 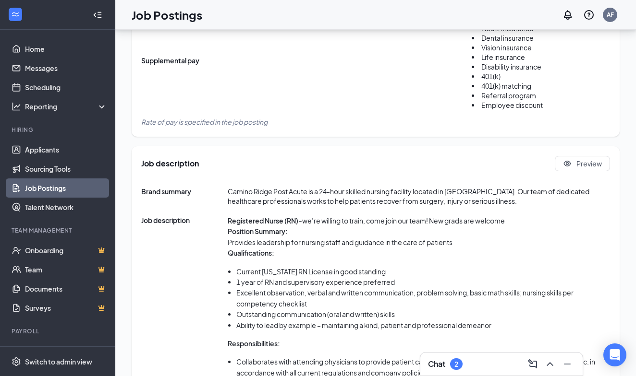 What do you see at coordinates (567, 364) in the screenshot?
I see `svg: Minimize` at bounding box center [567, 364].